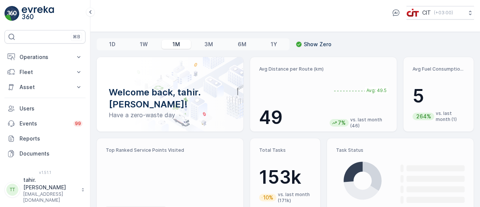 This screenshot has width=480, height=207. What do you see at coordinates (443, 13) in the screenshot?
I see `p: ( +03:00 )` at bounding box center [443, 13].